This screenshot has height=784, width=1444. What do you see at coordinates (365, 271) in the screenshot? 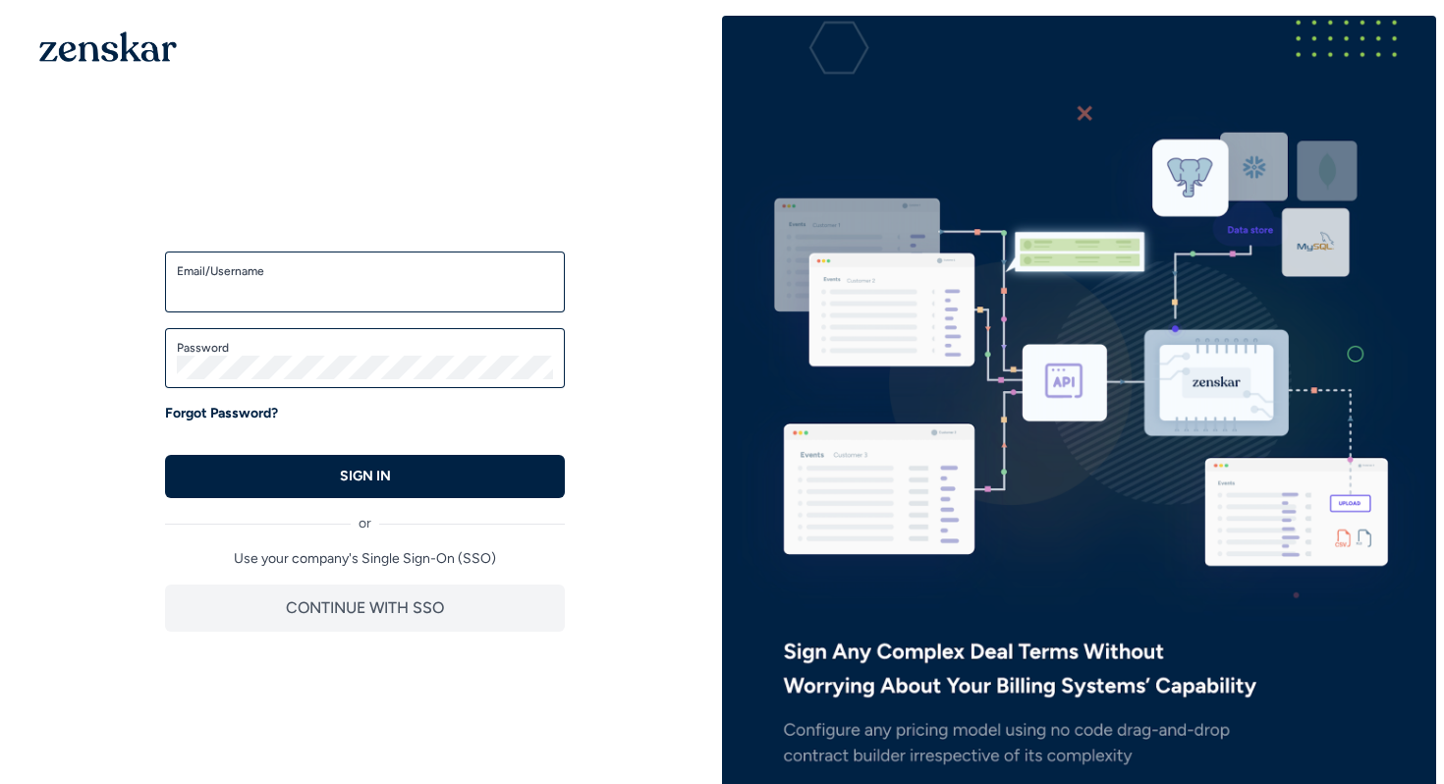
I see `label: Email/Username` at bounding box center [365, 271].